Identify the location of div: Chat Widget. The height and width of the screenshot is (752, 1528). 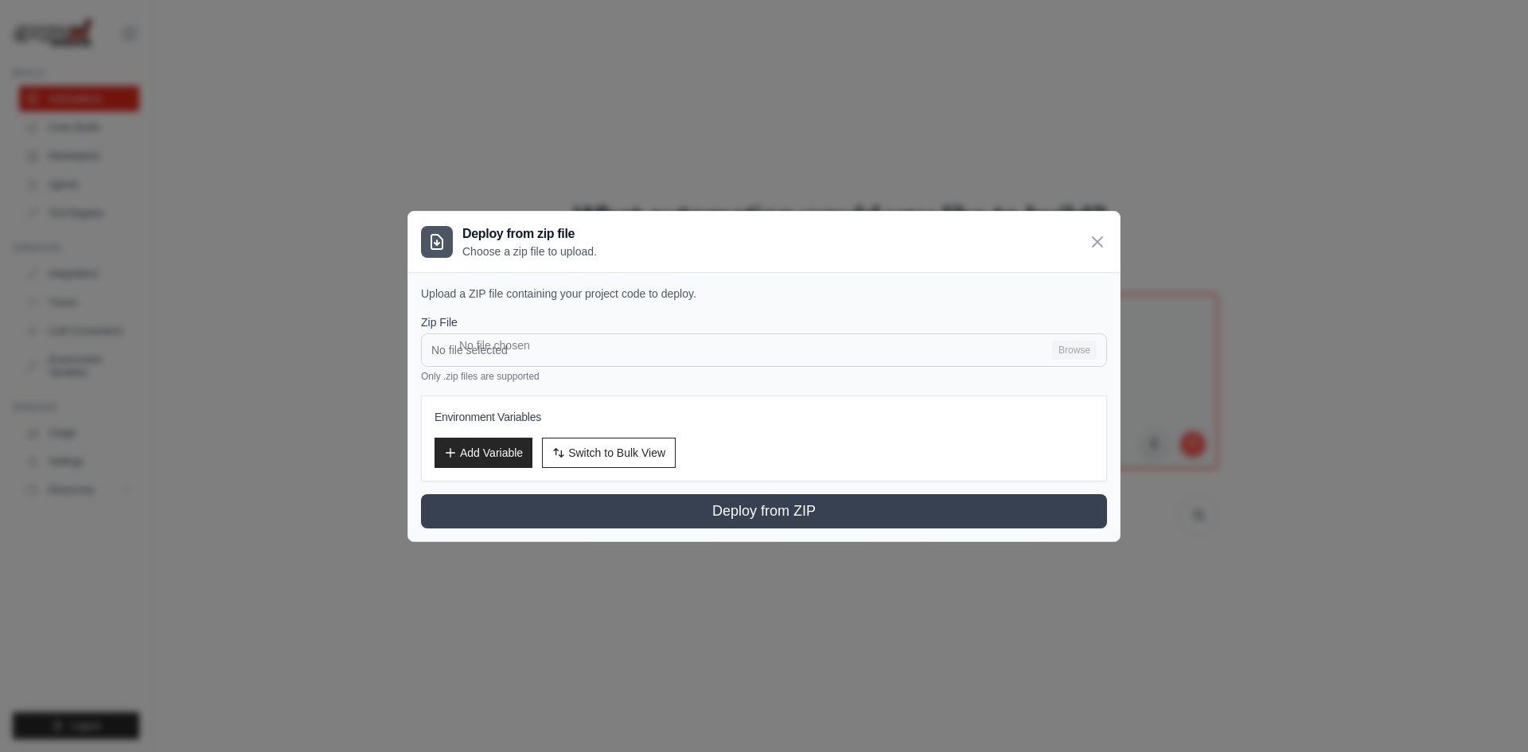
(1488, 714).